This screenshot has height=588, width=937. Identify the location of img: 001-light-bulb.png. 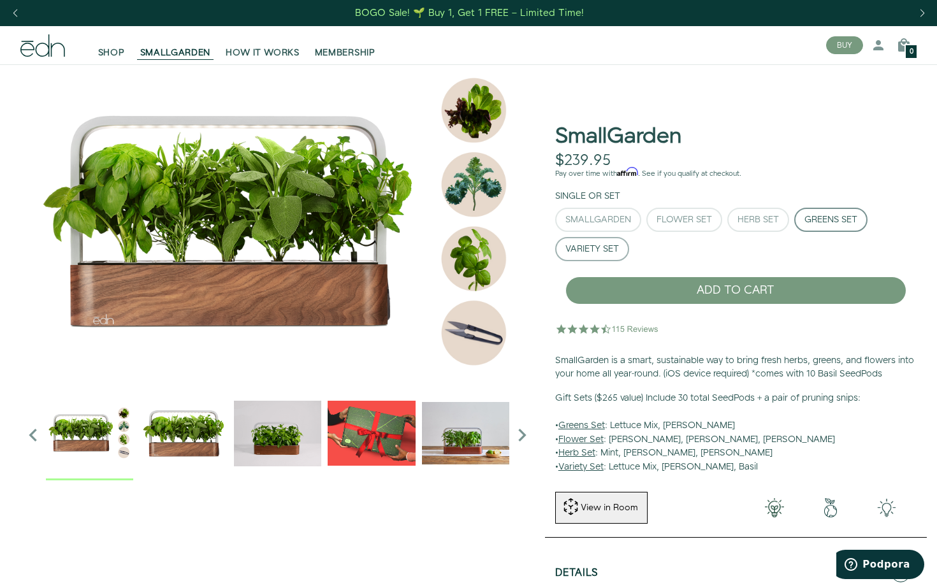
(774, 508).